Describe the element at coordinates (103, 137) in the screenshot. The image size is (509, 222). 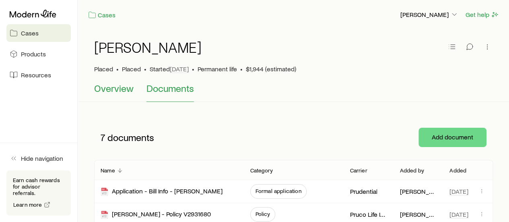
I see `span: 7` at that location.